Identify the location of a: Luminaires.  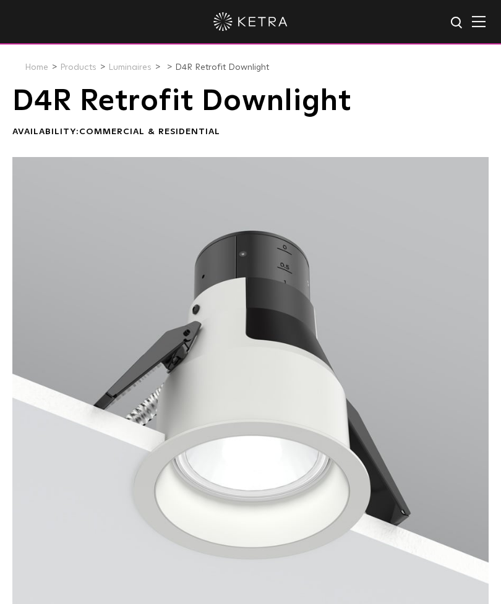
(130, 67).